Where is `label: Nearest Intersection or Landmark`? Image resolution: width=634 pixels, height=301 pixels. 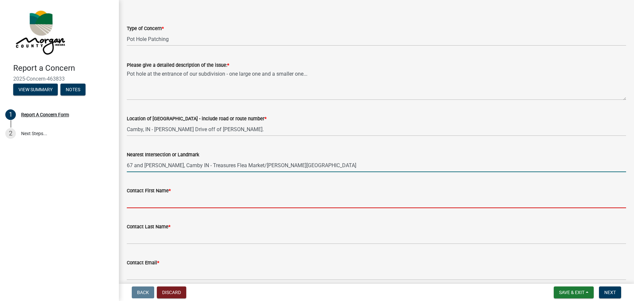 label: Nearest Intersection or Landmark is located at coordinates (163, 155).